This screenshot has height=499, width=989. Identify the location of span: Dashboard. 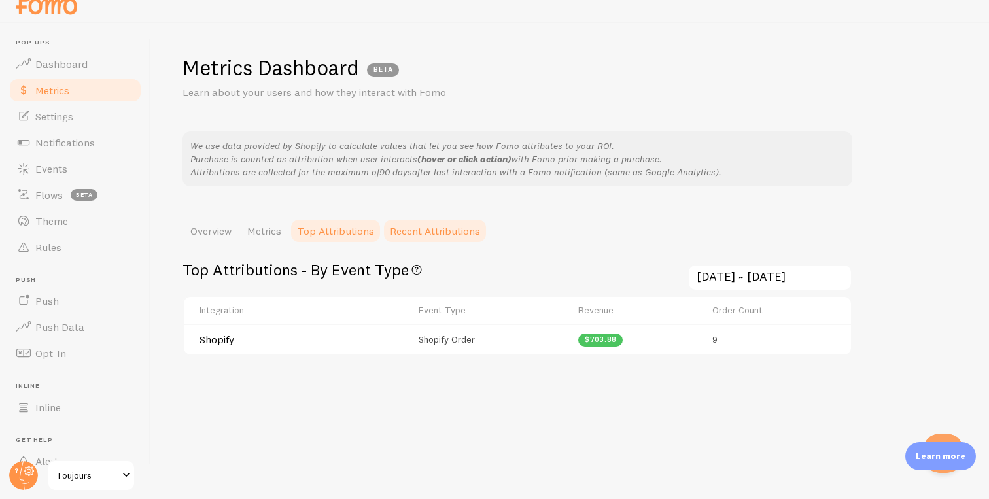
(61, 64).